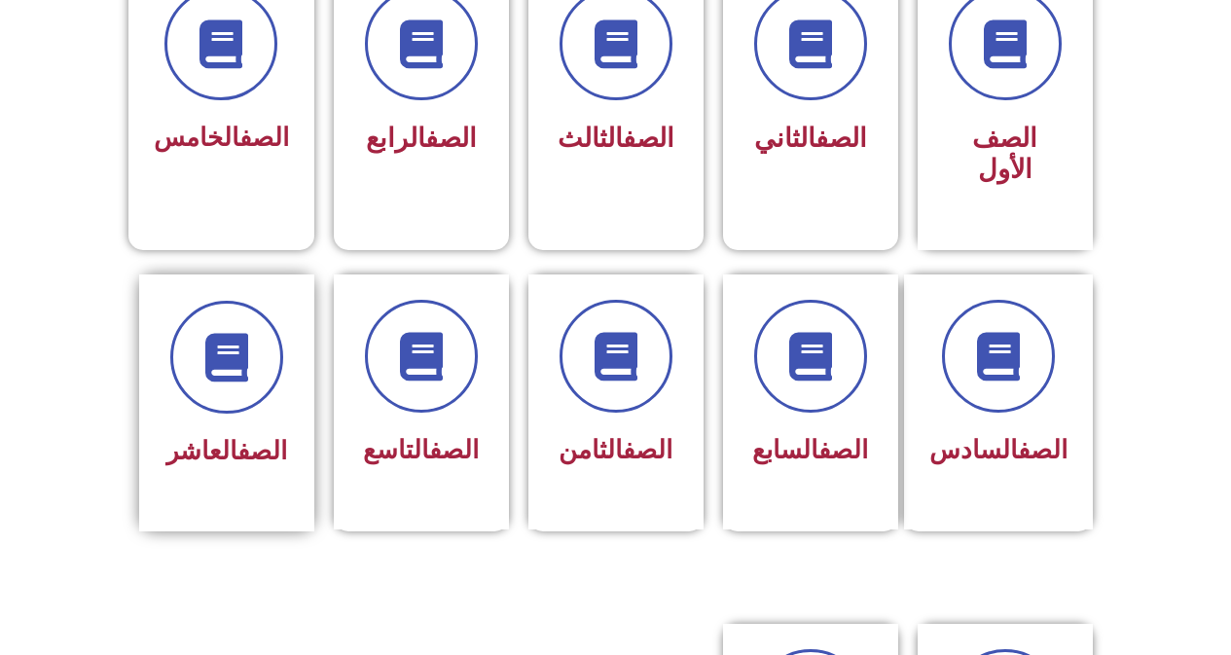  What do you see at coordinates (420, 450) in the screenshot?
I see `span: التاسع` at bounding box center [420, 450].